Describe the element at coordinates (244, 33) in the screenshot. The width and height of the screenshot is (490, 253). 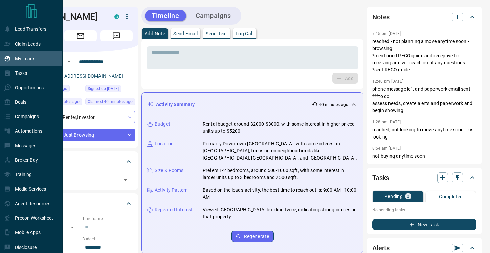
I see `p: Log Call` at that location.